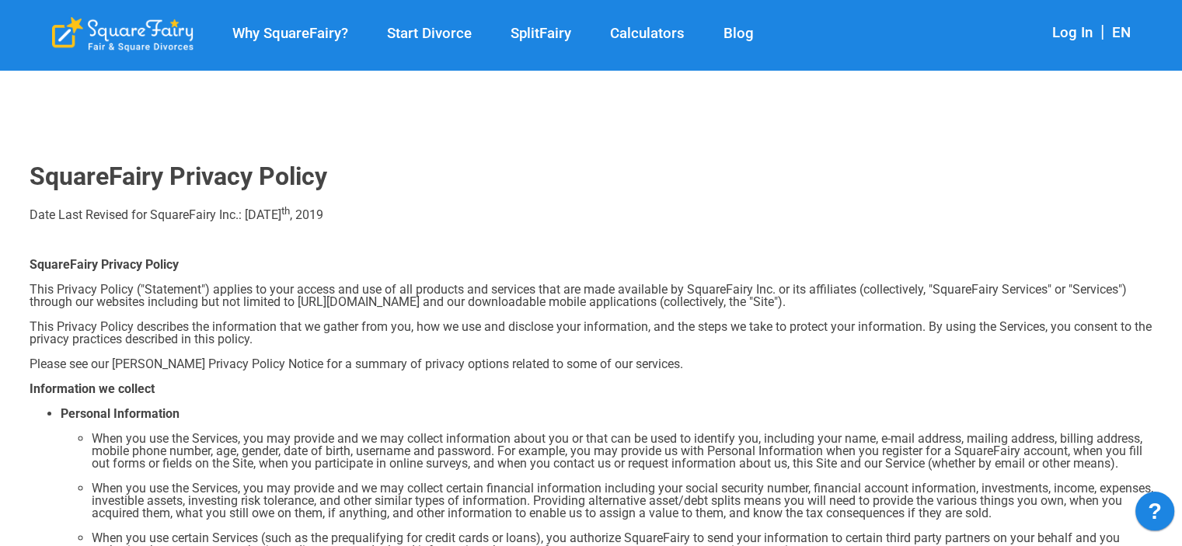 This screenshot has height=546, width=1182. I want to click on span: When you use the Services, you may provide and we may collect certain financial information inclu..., so click(623, 501).